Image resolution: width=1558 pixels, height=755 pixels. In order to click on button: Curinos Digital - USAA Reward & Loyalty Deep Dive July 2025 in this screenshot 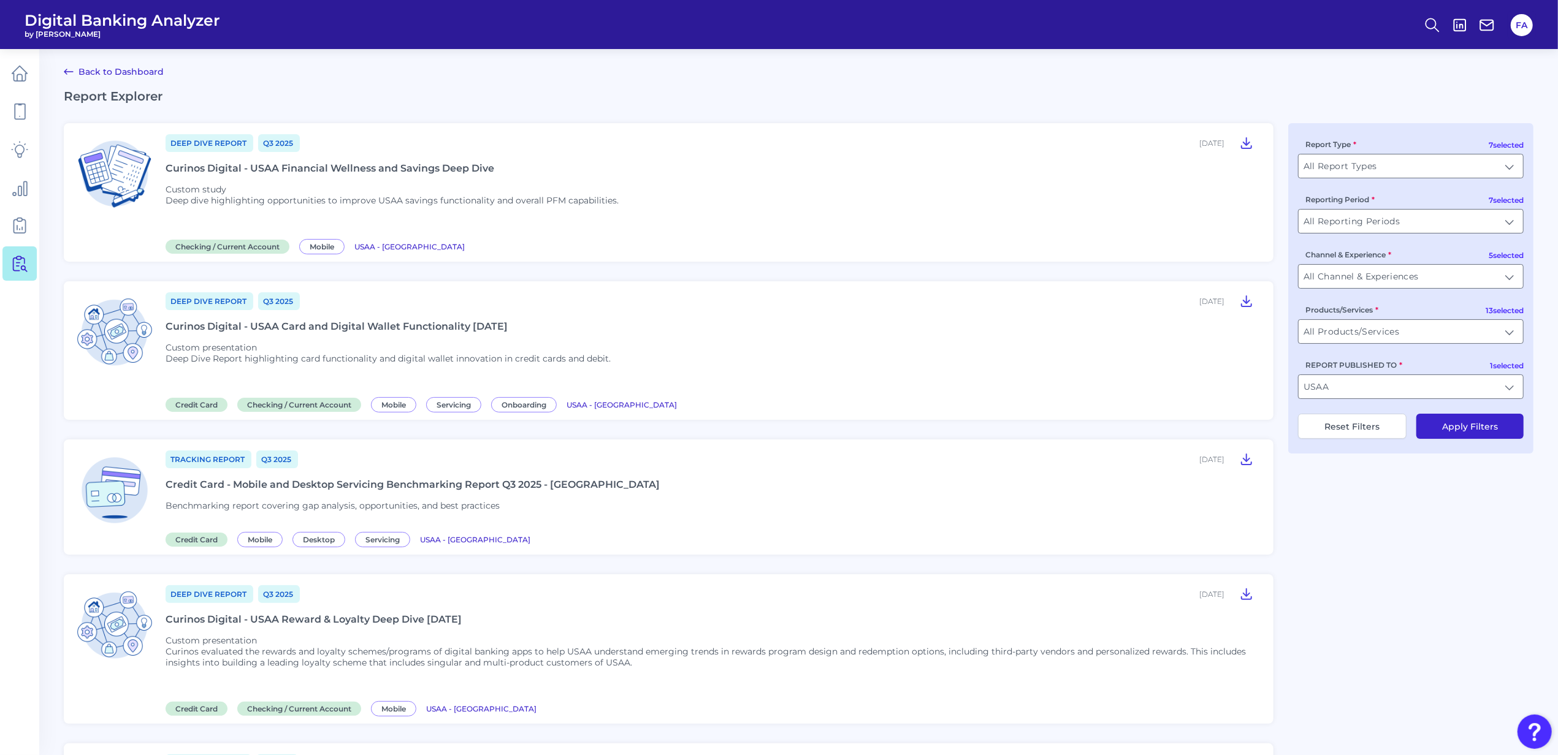, I will do `click(1246, 594)`.